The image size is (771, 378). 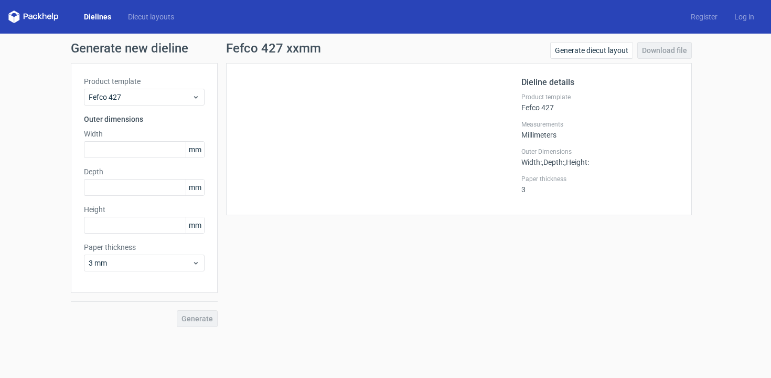 I want to click on div: Millimeters, so click(x=600, y=130).